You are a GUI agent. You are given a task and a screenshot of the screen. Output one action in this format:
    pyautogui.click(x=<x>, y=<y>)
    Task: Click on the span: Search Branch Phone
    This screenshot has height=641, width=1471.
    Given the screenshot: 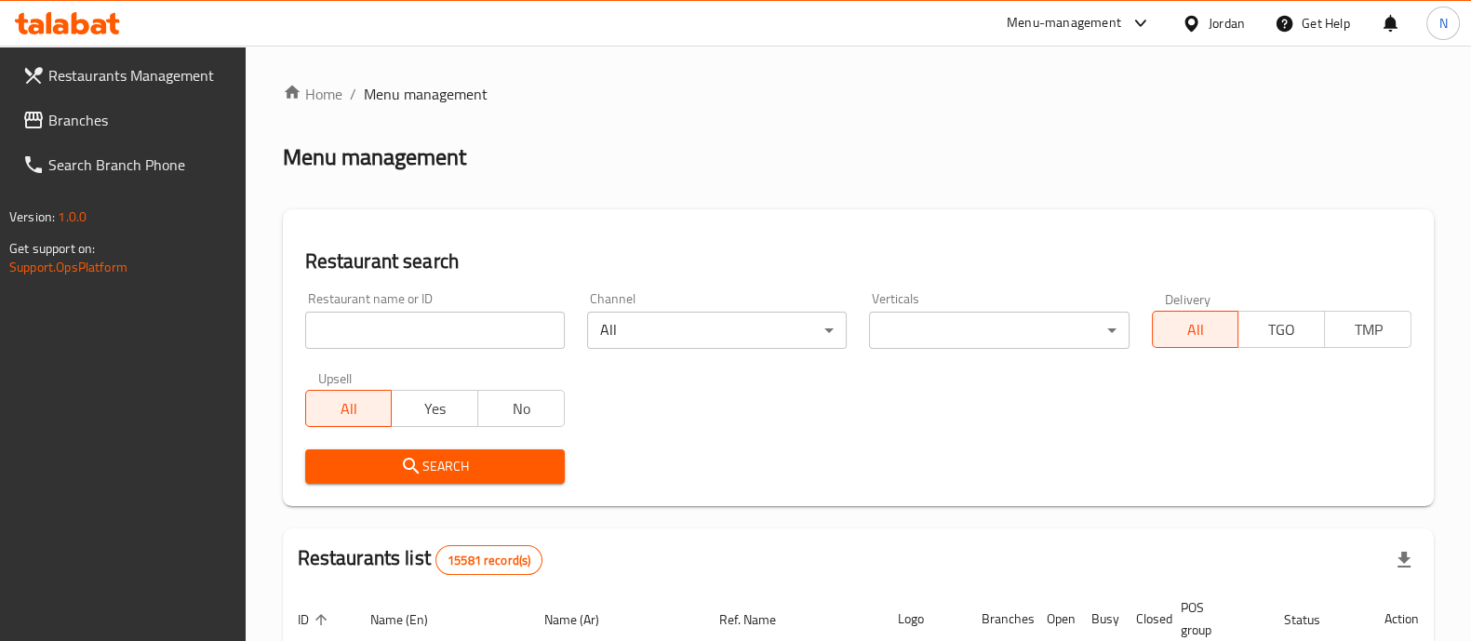 What is the action you would take?
    pyautogui.click(x=140, y=165)
    